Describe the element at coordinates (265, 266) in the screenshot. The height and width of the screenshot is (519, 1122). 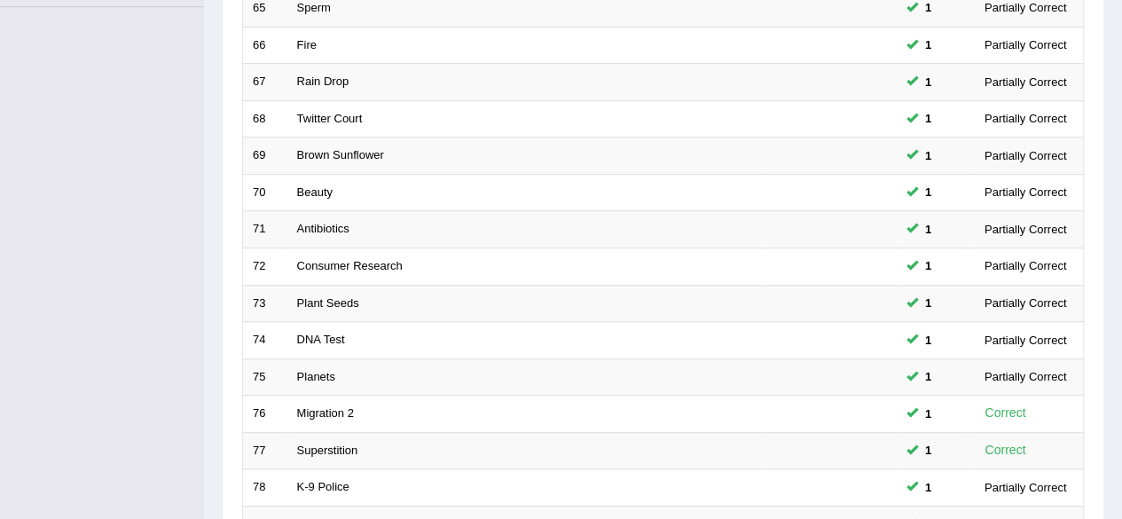
I see `td: 72` at that location.